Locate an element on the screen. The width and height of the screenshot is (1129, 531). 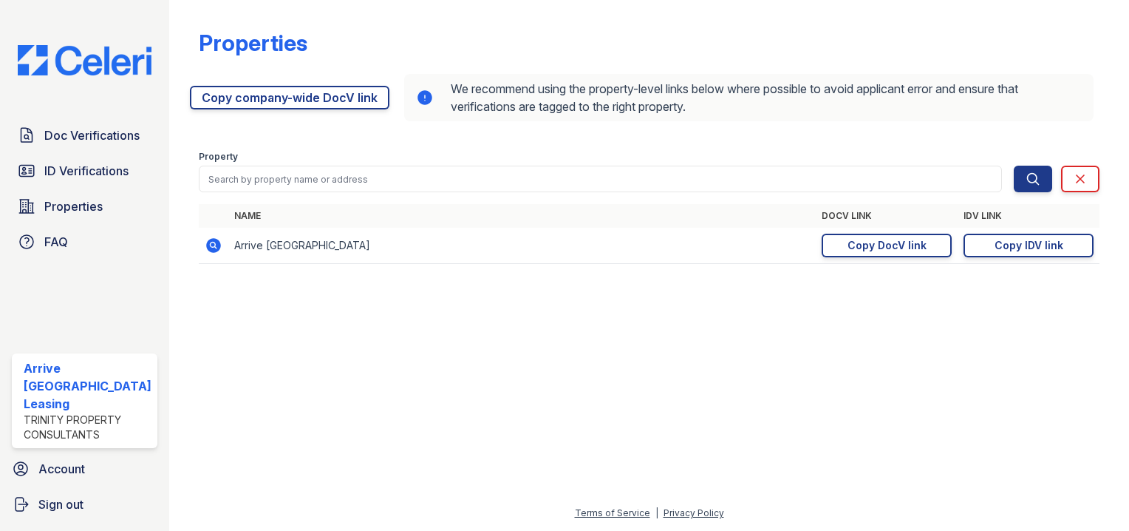
span: Account is located at coordinates (61, 469).